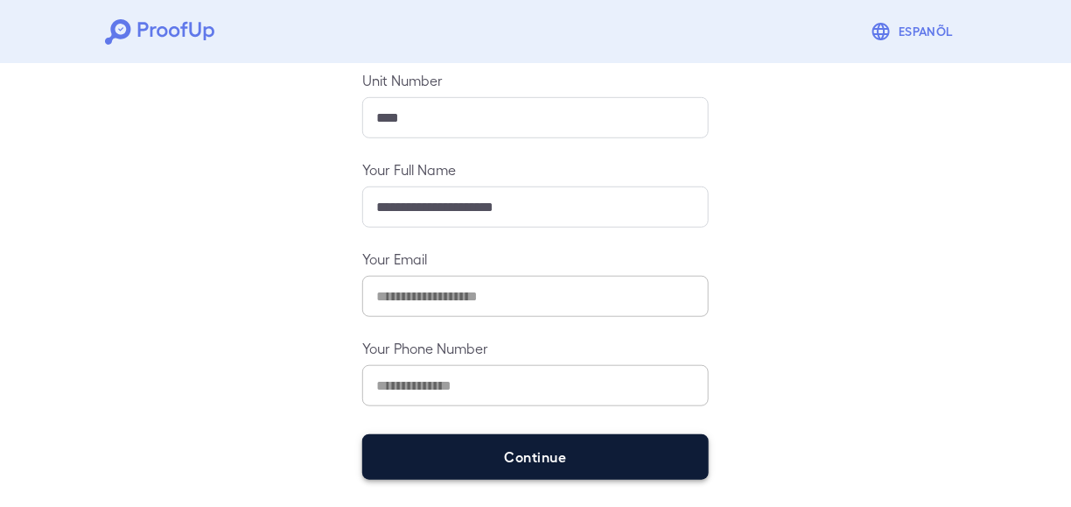  What do you see at coordinates (536, 457) in the screenshot?
I see `button: Continue` at bounding box center [536, 457].